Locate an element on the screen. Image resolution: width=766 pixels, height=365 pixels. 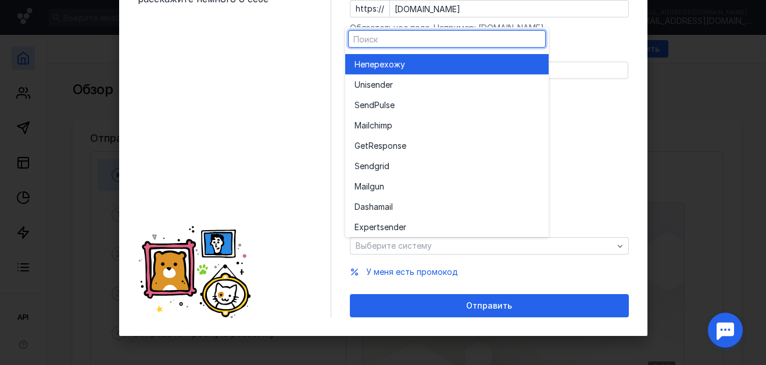
button: Unisender is located at coordinates (447, 84).